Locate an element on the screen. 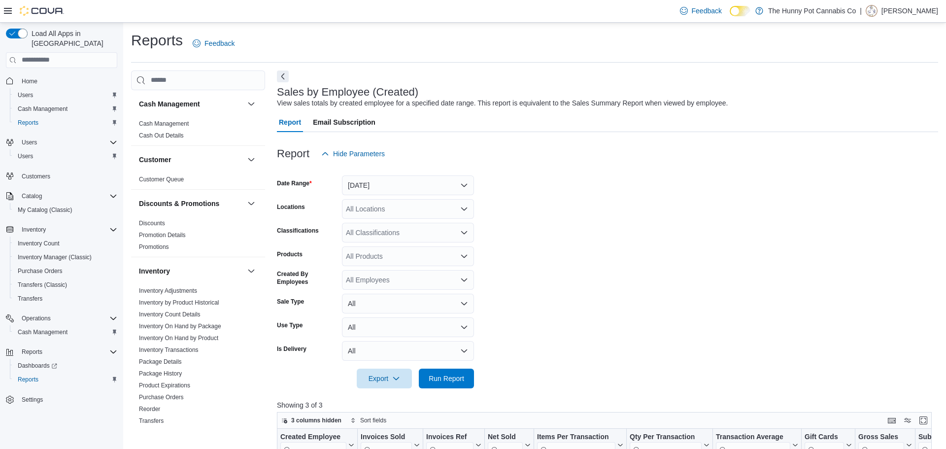  span: Promotion Details is located at coordinates (162, 235).